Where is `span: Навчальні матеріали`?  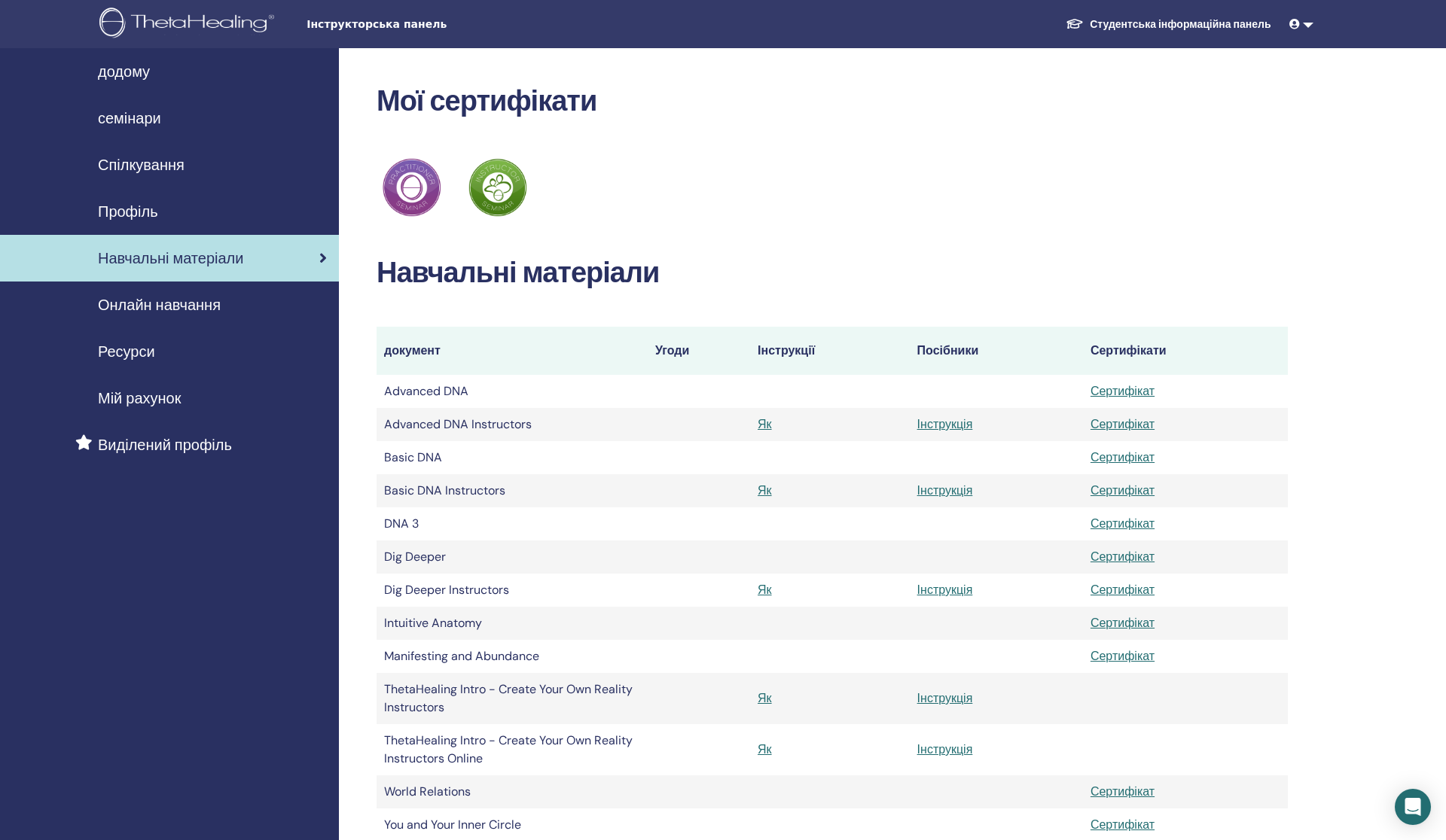 span: Навчальні матеріали is located at coordinates (170, 258).